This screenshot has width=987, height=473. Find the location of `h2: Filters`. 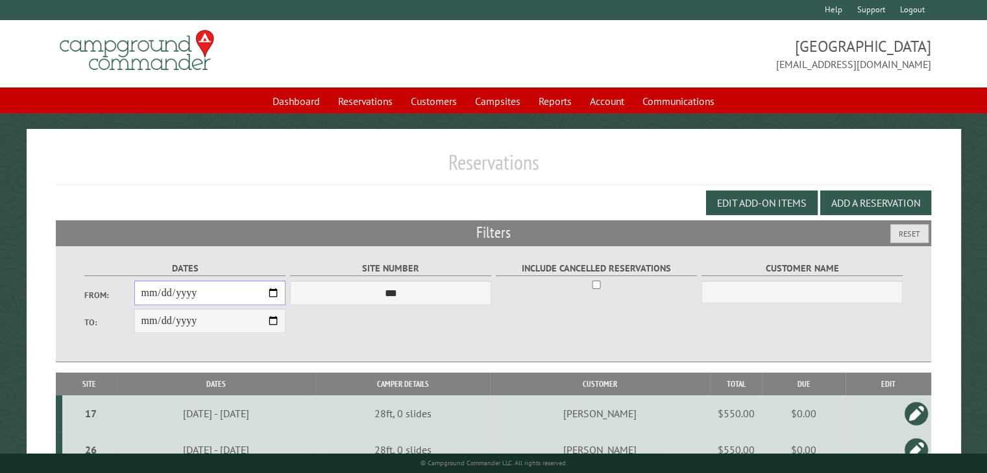

h2: Filters is located at coordinates (493, 233).